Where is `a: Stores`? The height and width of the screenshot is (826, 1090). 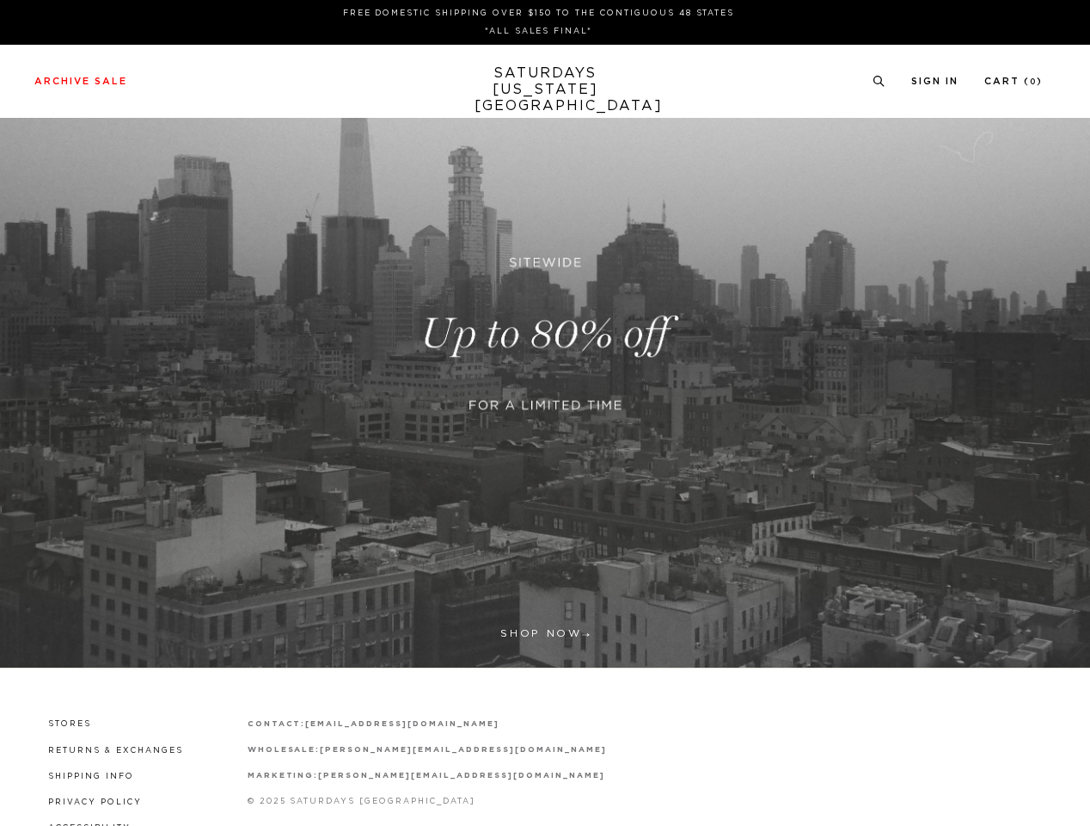 a: Stores is located at coordinates (70, 723).